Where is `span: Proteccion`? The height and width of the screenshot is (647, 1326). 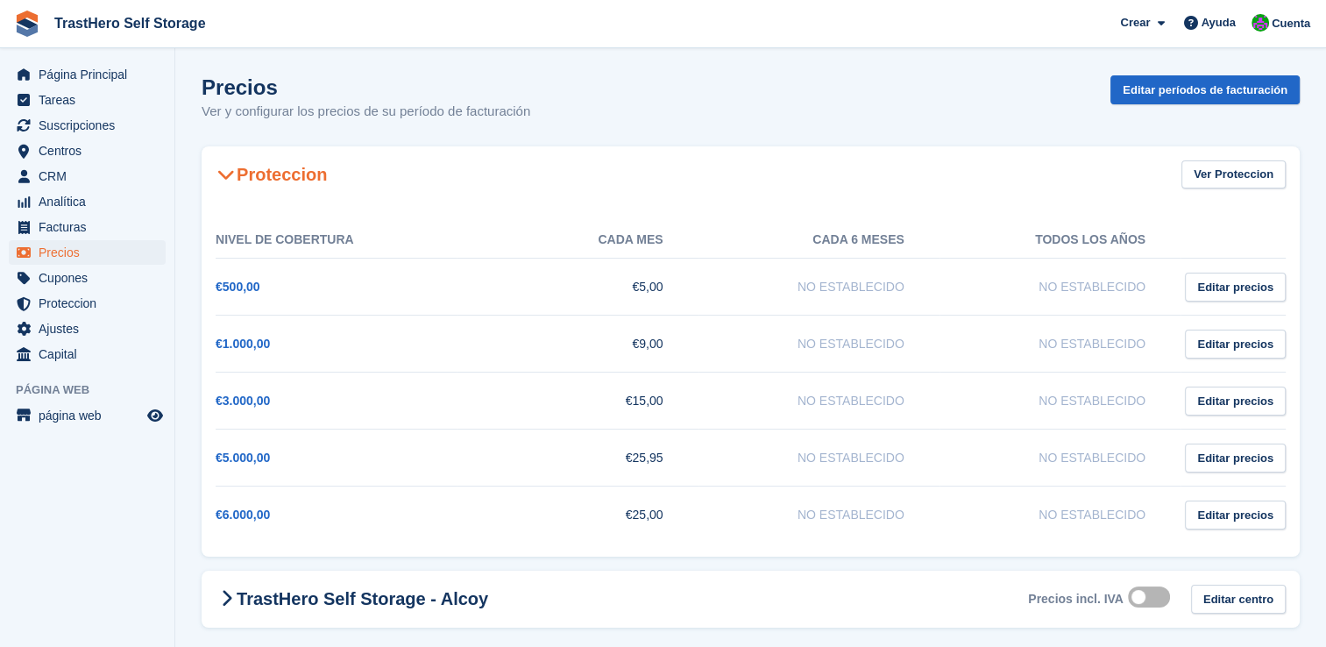
span: Proteccion is located at coordinates (91, 303).